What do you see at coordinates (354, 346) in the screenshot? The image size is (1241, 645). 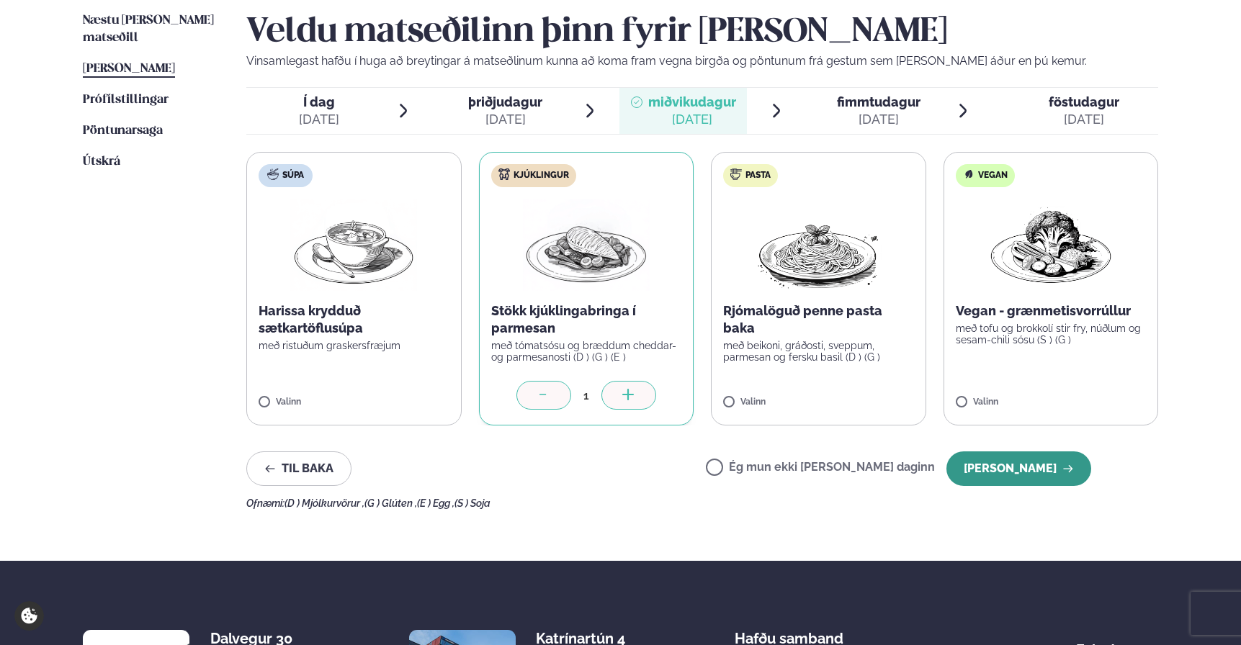 I see `p: með ristuðum graskersfræjum` at bounding box center [354, 346].